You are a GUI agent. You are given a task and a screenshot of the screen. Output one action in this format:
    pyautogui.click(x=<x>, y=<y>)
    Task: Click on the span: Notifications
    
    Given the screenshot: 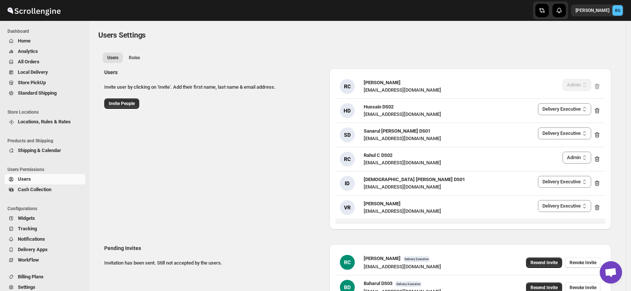 What is the action you would take?
    pyautogui.click(x=31, y=239)
    